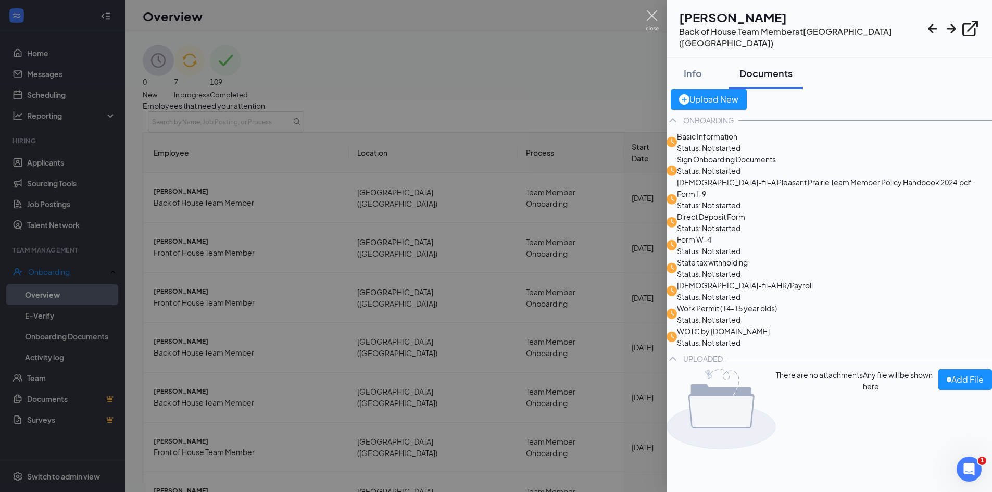 This screenshot has width=992, height=492. Describe the element at coordinates (709, 99) in the screenshot. I see `div: Upload New` at that location.